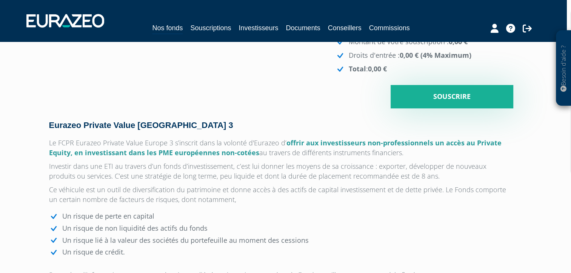  Describe the element at coordinates (275, 147) in the screenshot. I see `span: offrir aux investisseurs non-professionnels un accès au Private Equity, en investissant dans les ...` at that location.